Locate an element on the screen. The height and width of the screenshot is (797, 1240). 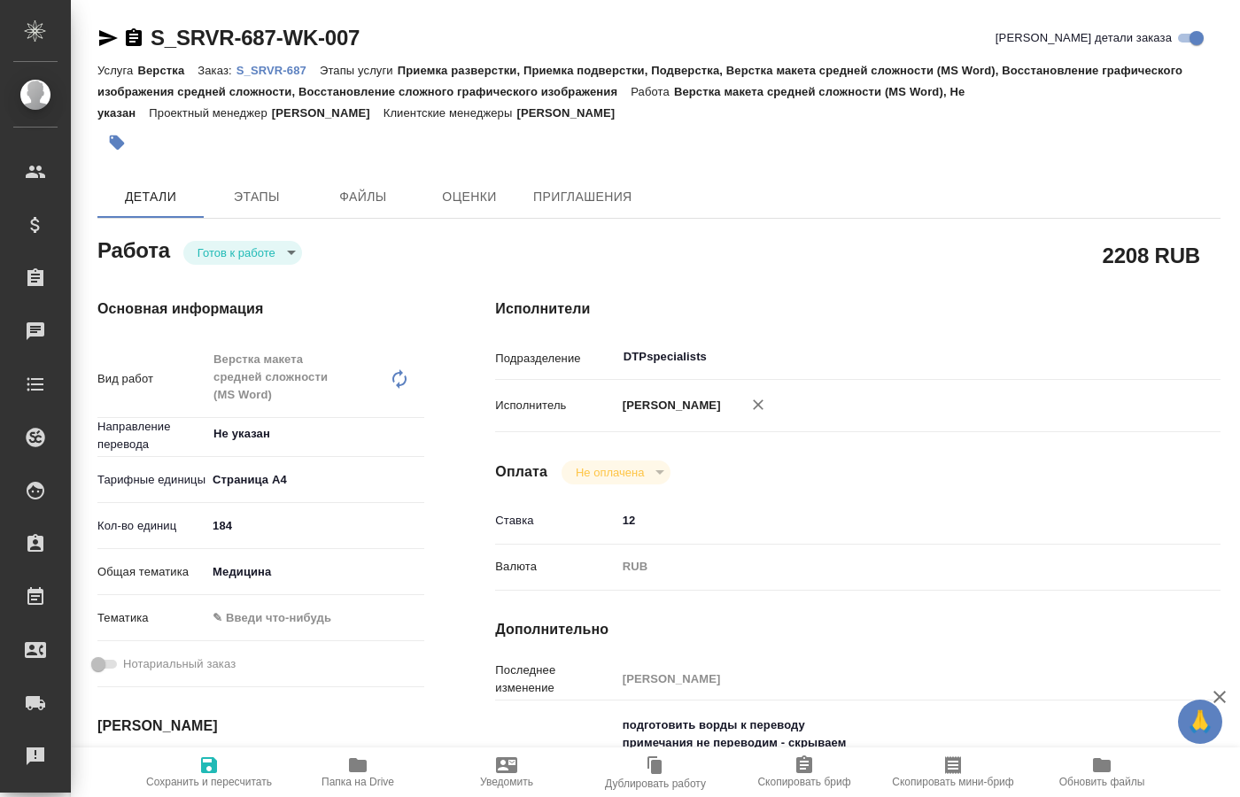
span: Файлы is located at coordinates (363, 197).